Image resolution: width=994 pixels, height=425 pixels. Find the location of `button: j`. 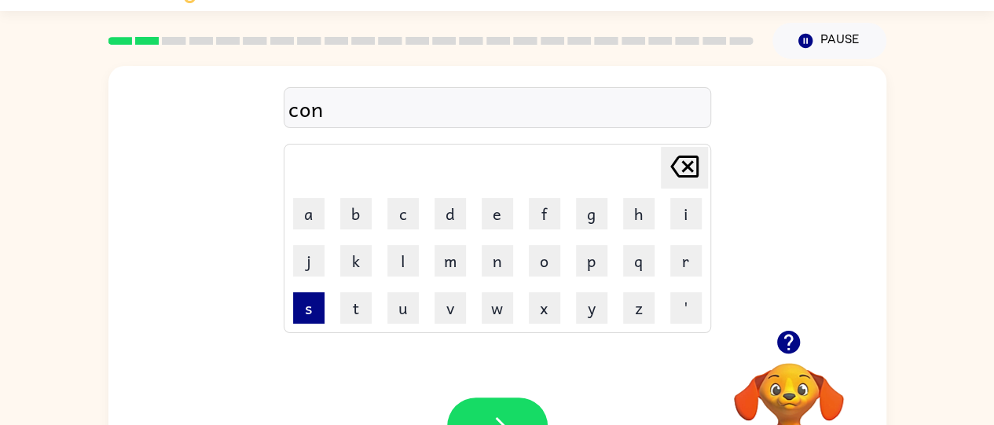

button: j is located at coordinates (309, 261).